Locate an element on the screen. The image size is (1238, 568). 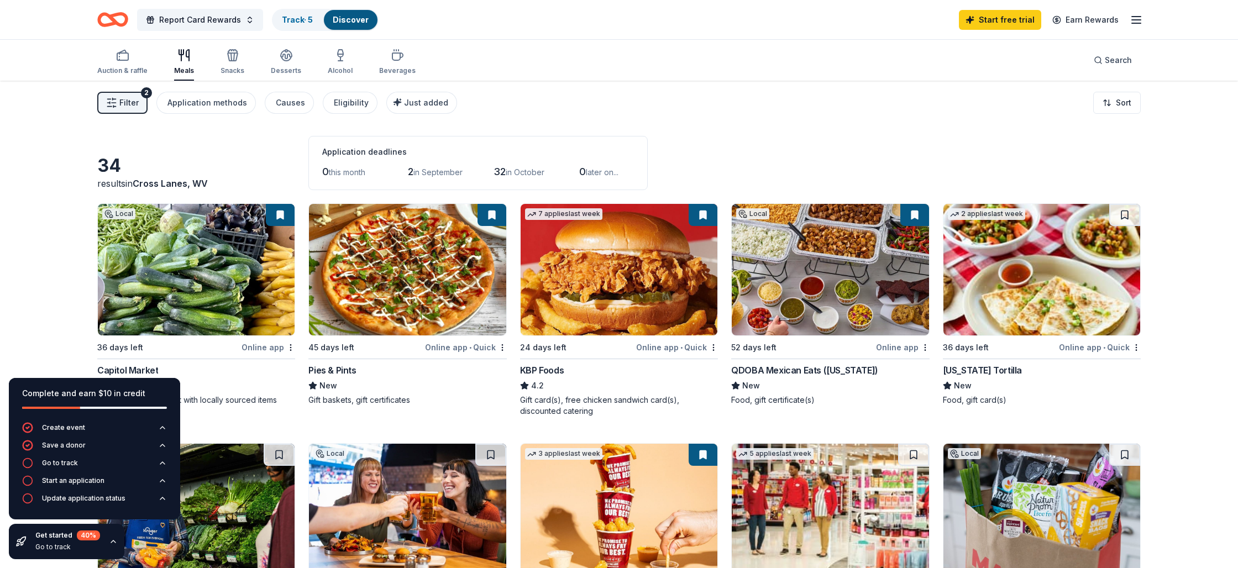
div: Update application status is located at coordinates (83, 498).